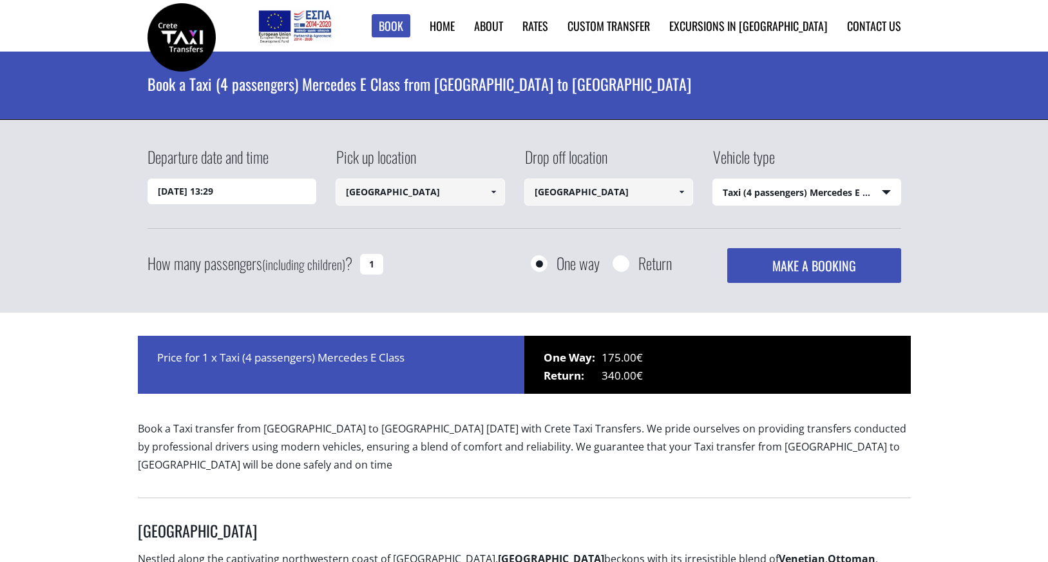 The image size is (1048, 562). Describe the element at coordinates (391, 26) in the screenshot. I see `a: Book` at that location.